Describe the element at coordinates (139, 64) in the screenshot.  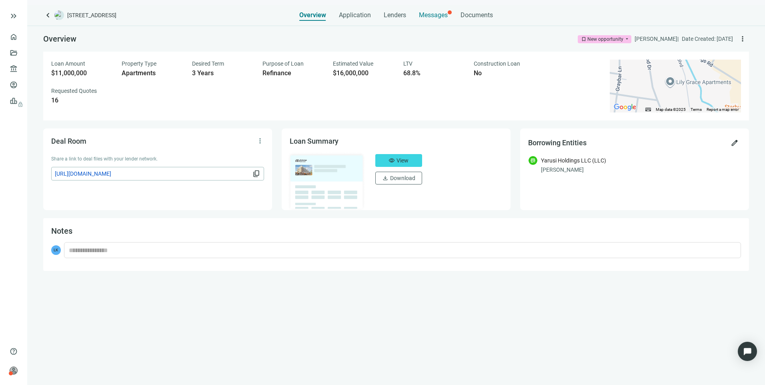
I see `span: Property Type` at that location.